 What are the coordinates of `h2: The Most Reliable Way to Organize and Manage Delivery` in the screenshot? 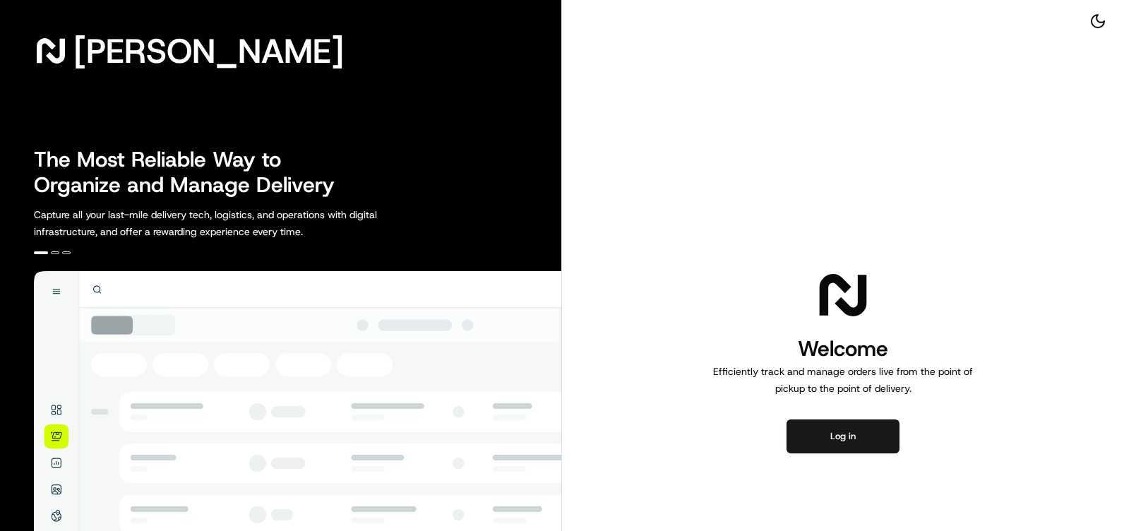 It's located at (192, 172).